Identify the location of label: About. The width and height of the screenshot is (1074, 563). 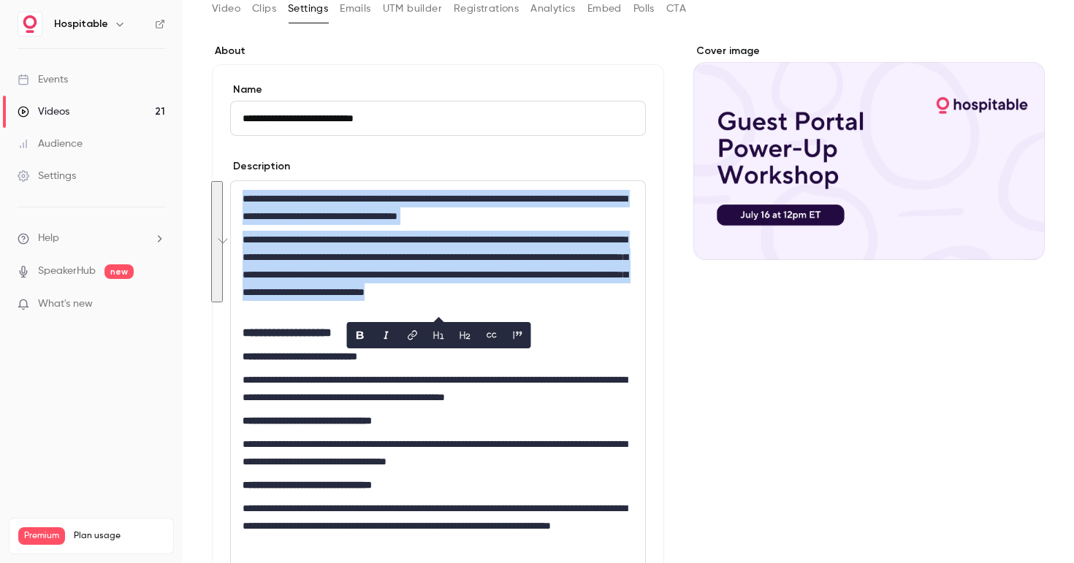
(438, 51).